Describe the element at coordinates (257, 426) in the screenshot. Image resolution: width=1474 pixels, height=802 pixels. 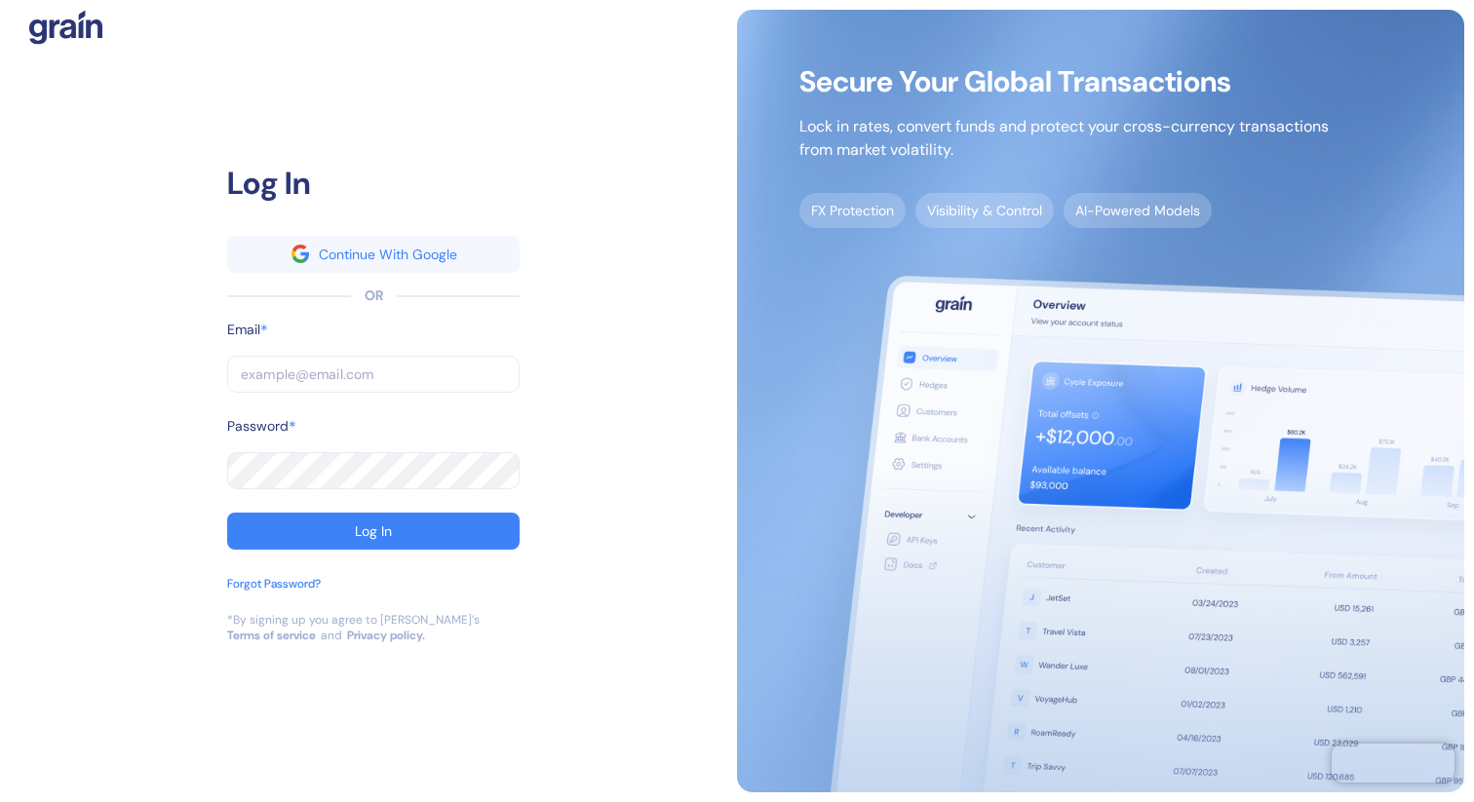
I see `label: Password` at that location.